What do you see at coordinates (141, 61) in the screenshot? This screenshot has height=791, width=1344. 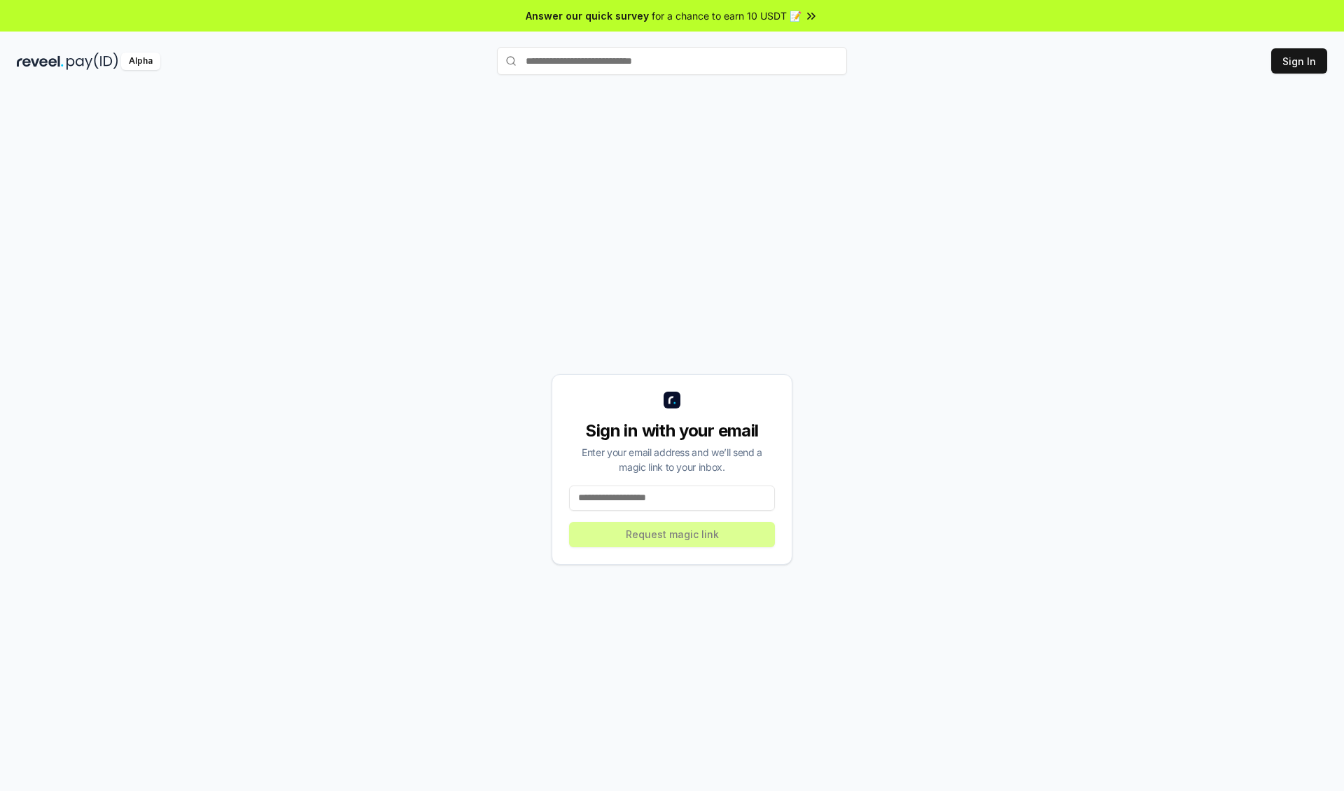 I see `div: Alpha` at bounding box center [141, 61].